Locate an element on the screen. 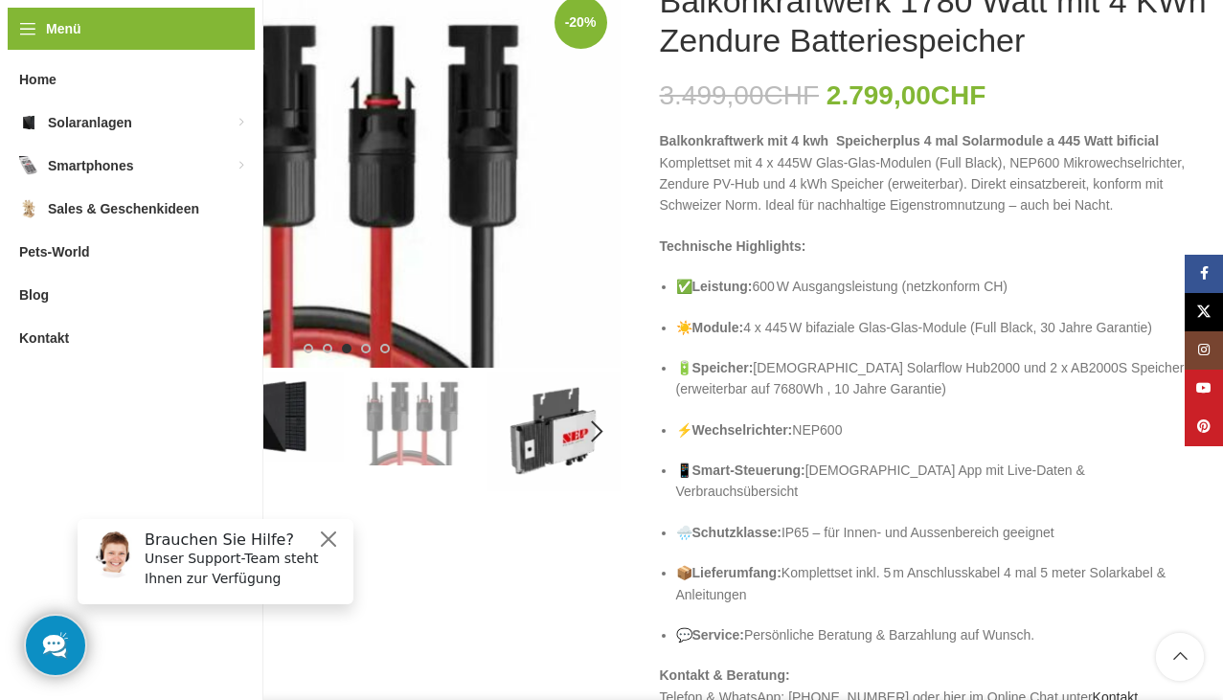  span: Menü is located at coordinates (63, 29).